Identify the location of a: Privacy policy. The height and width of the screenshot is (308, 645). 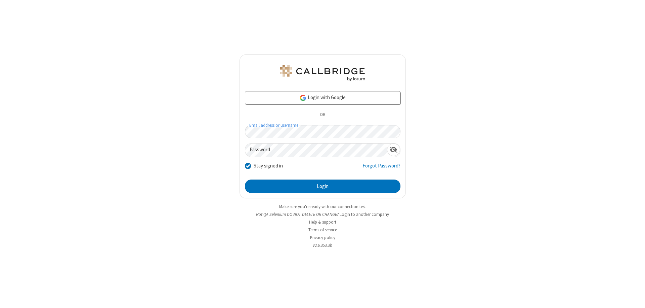
(323, 237).